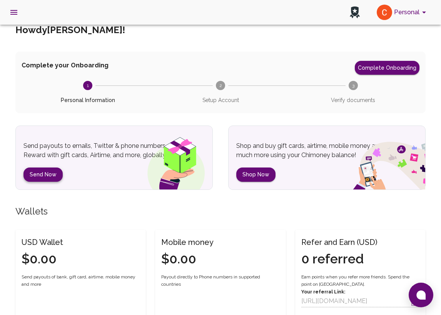 The width and height of the screenshot is (441, 315). I want to click on span: Payout directly to Phone numbers in supported countries, so click(220, 281).